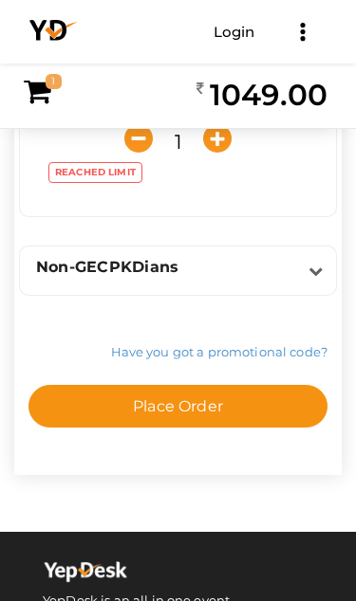 Image resolution: width=356 pixels, height=601 pixels. Describe the element at coordinates (262, 95) in the screenshot. I see `h2: 1049.00` at that location.